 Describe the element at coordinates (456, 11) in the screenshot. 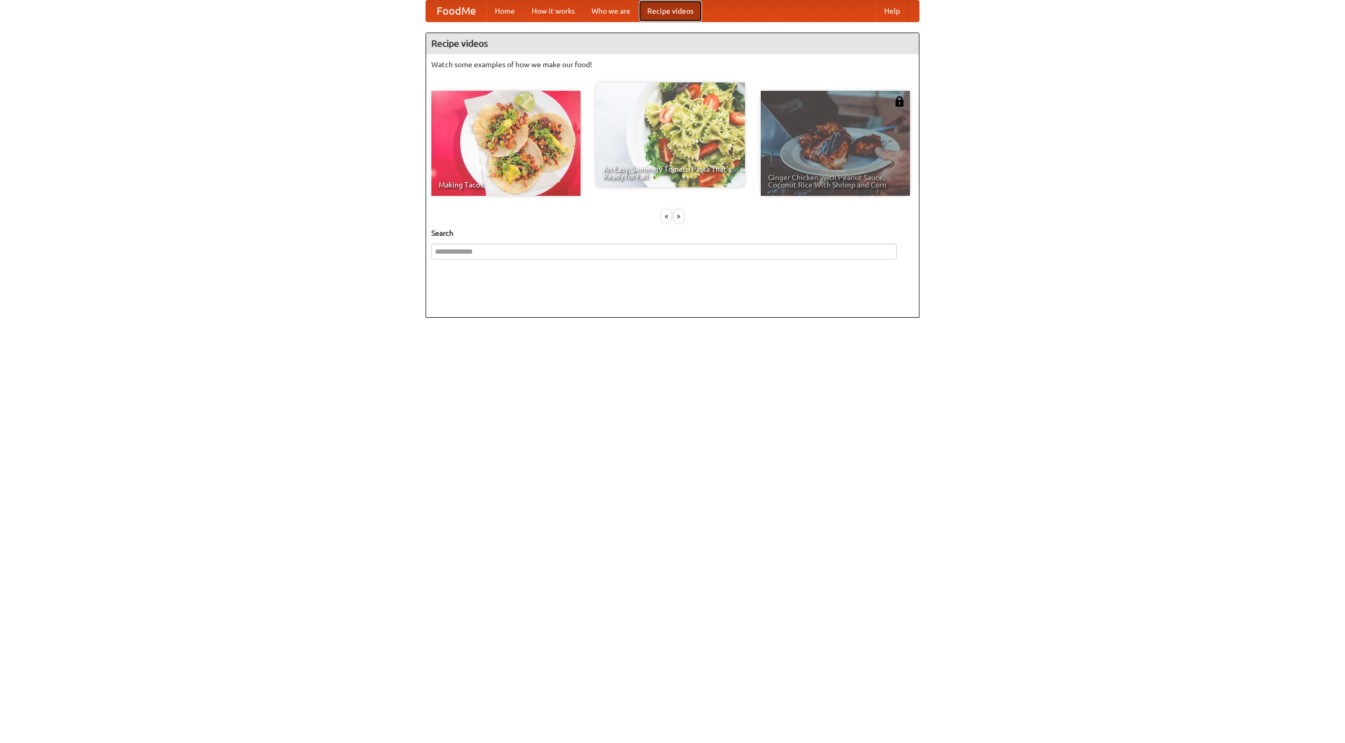

I see `a: FoodMe` at that location.